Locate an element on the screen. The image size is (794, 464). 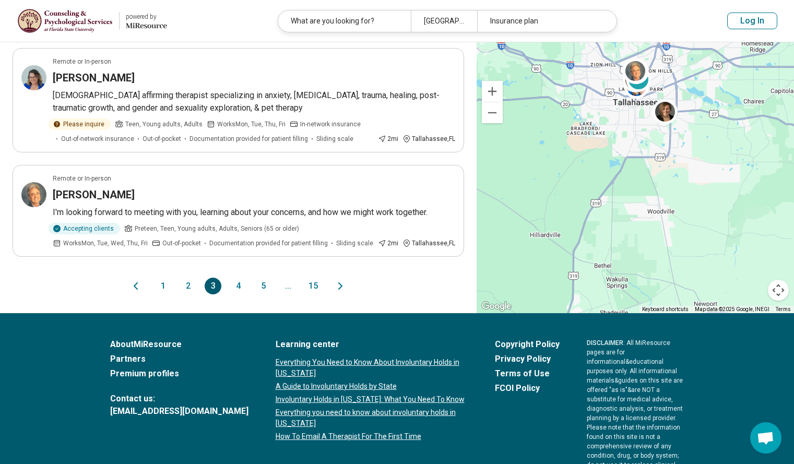
a: AboutMiResource is located at coordinates (179, 345).